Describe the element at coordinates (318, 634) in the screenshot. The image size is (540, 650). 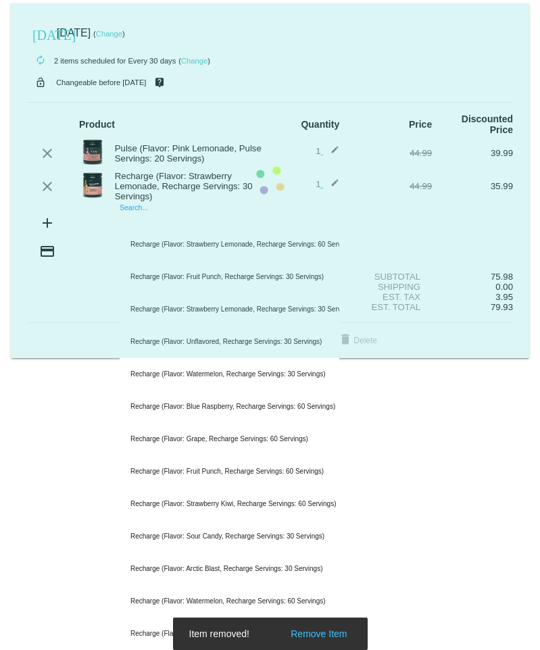
I see `button: Remove Item` at that location.